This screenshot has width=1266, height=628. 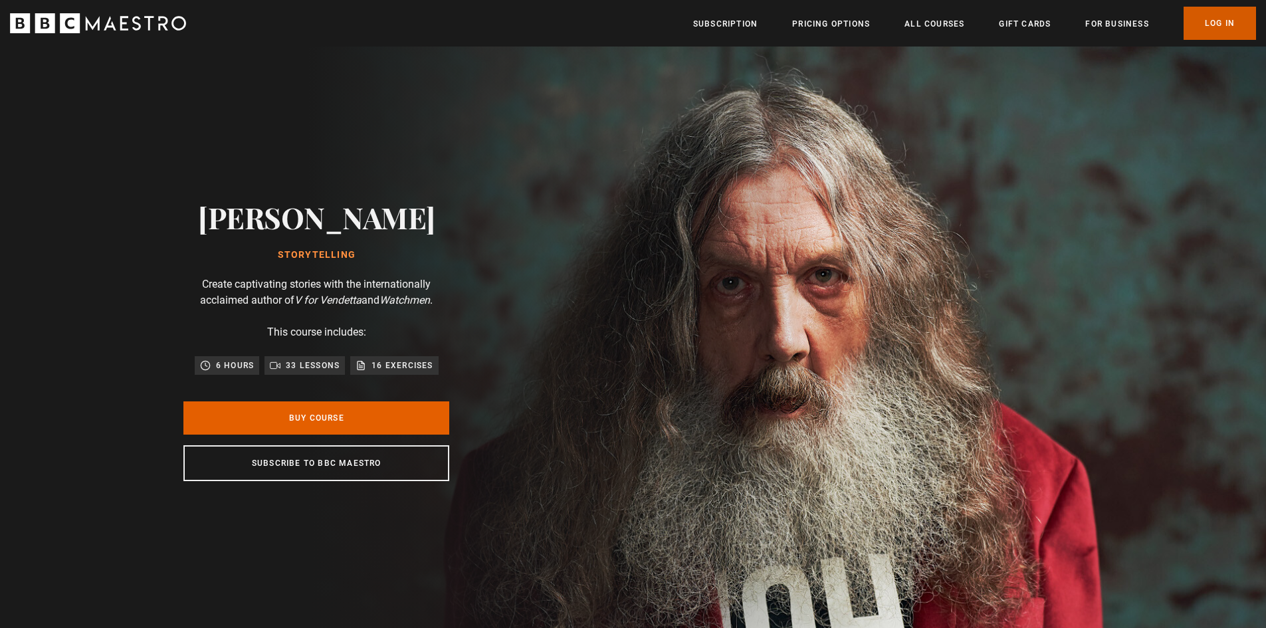 I want to click on a: Gift Cards, so click(x=1025, y=24).